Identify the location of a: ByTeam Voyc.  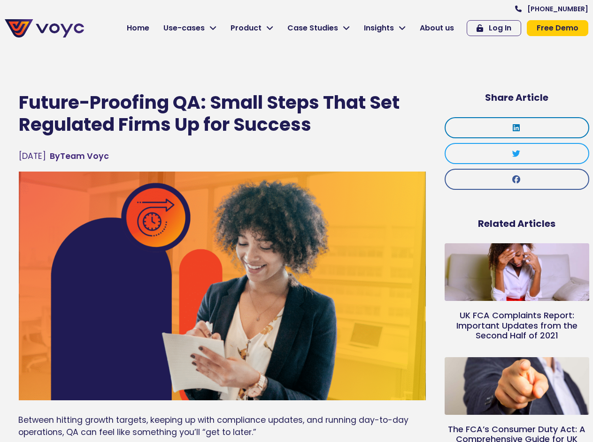
(79, 156).